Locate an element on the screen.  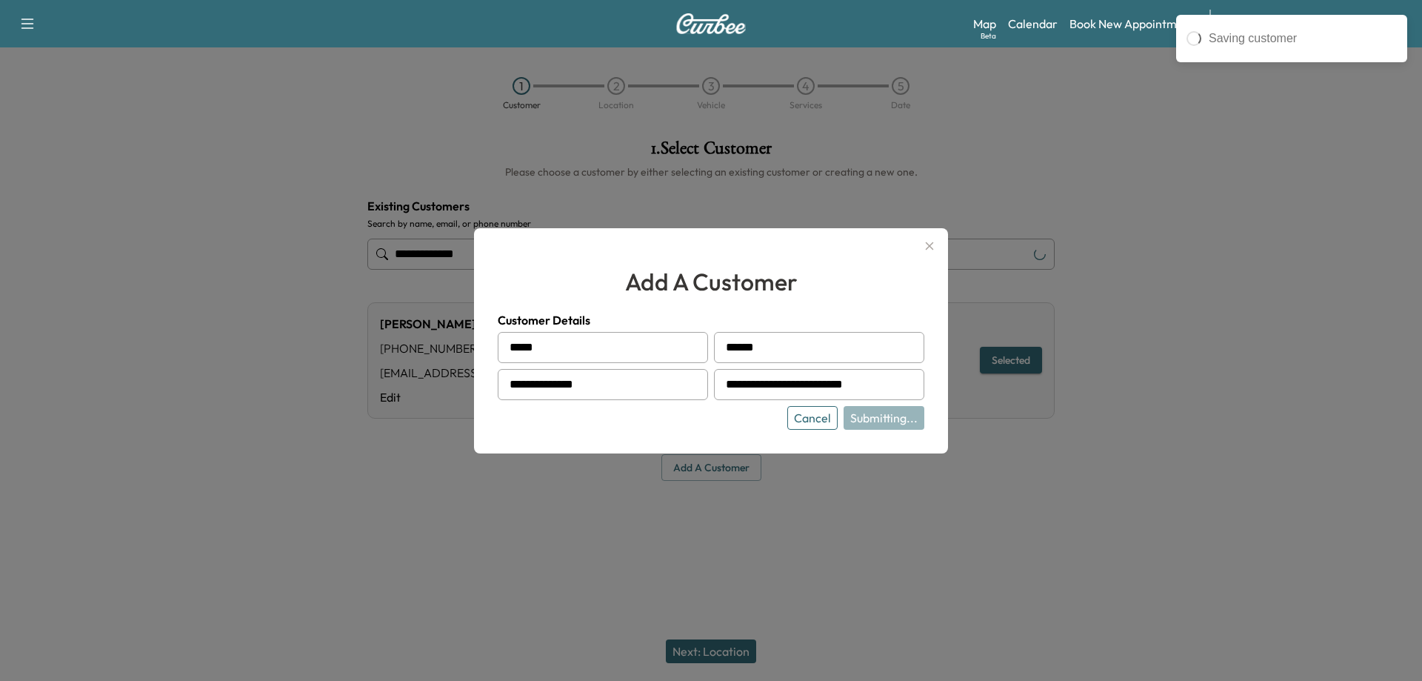
a: Calendar is located at coordinates (1032, 24).